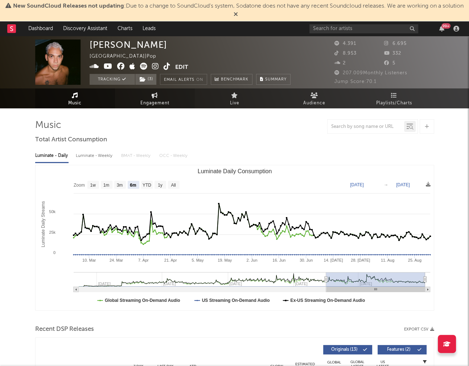  What do you see at coordinates (149, 29) in the screenshot?
I see `a: Leads` at bounding box center [149, 29].